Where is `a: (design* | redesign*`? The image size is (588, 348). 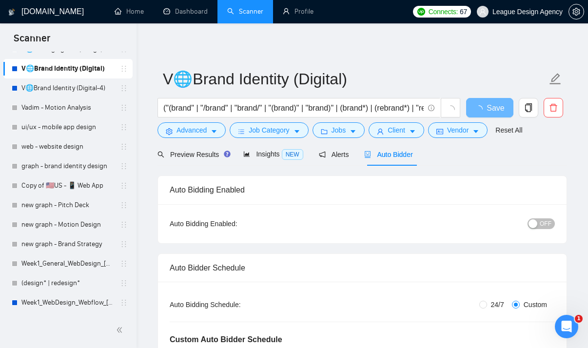
a: (design* | redesign* is located at coordinates (68, 283).